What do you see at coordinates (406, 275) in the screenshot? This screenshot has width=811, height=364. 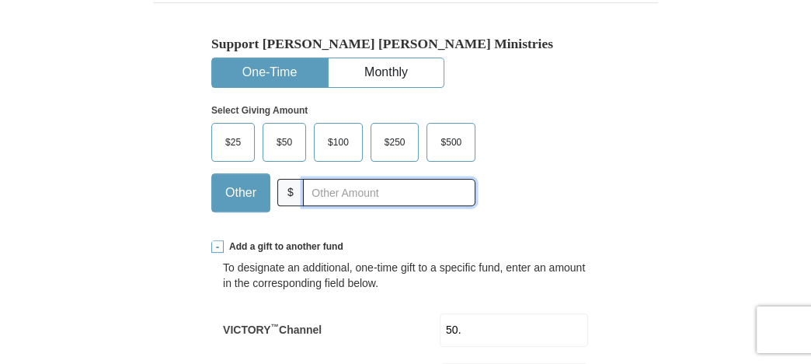 I see `div: To designate an additional, one-time gift to a specific fund, enter an amount in the correspondin...` at bounding box center [406, 275].